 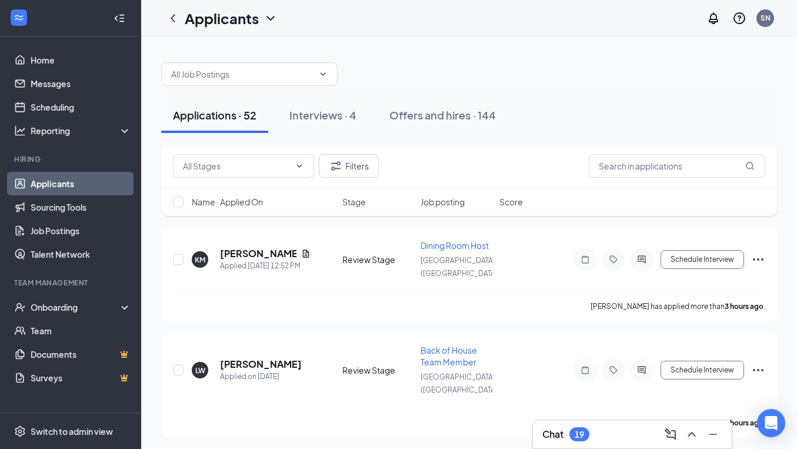 What do you see at coordinates (81, 60) in the screenshot?
I see `a: Home` at bounding box center [81, 60].